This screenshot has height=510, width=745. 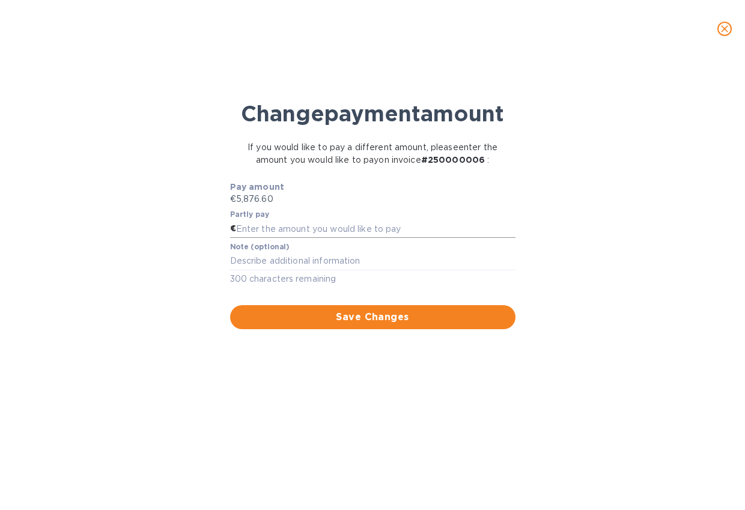 I want to click on b: Pay amount, so click(x=257, y=187).